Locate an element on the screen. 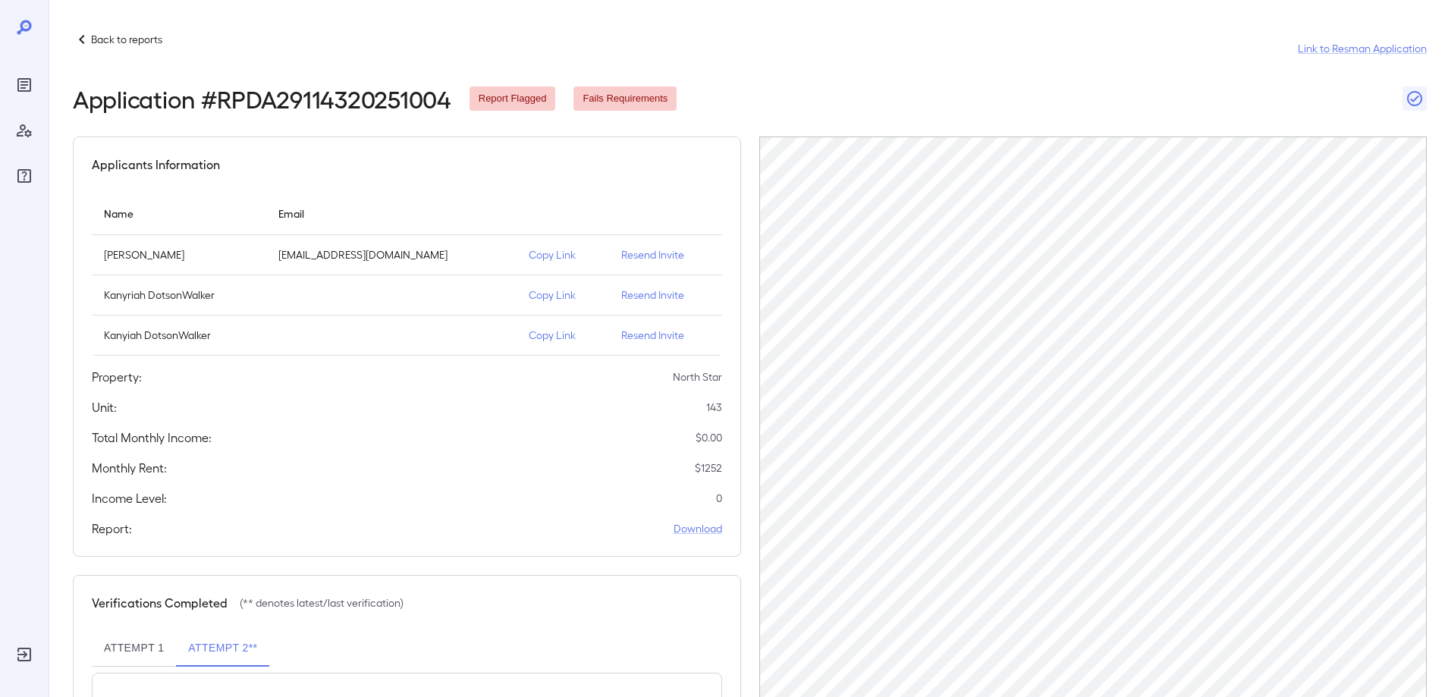  h5: Property: is located at coordinates (117, 377).